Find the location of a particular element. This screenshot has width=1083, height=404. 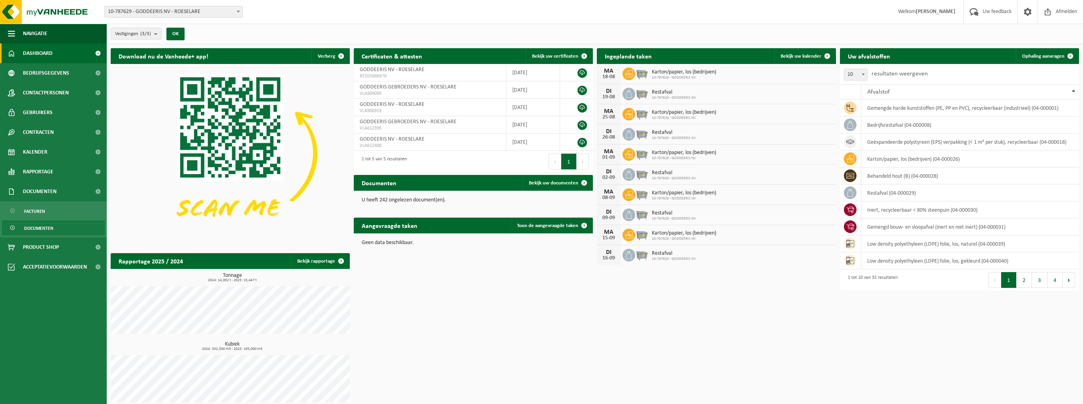

h2: Ingeplande taken is located at coordinates (628, 56).